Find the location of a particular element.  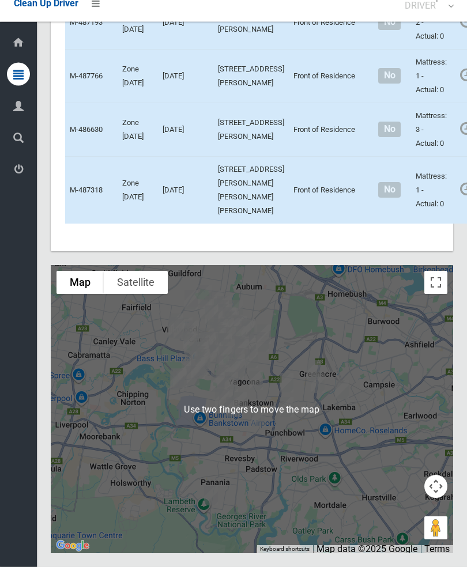

div: 43 Belar Avenue, VILLAWOOD NSW 2163<br>Status : AssignedToRoute<br><a href="/driver/booking/48542... is located at coordinates (175, 343).